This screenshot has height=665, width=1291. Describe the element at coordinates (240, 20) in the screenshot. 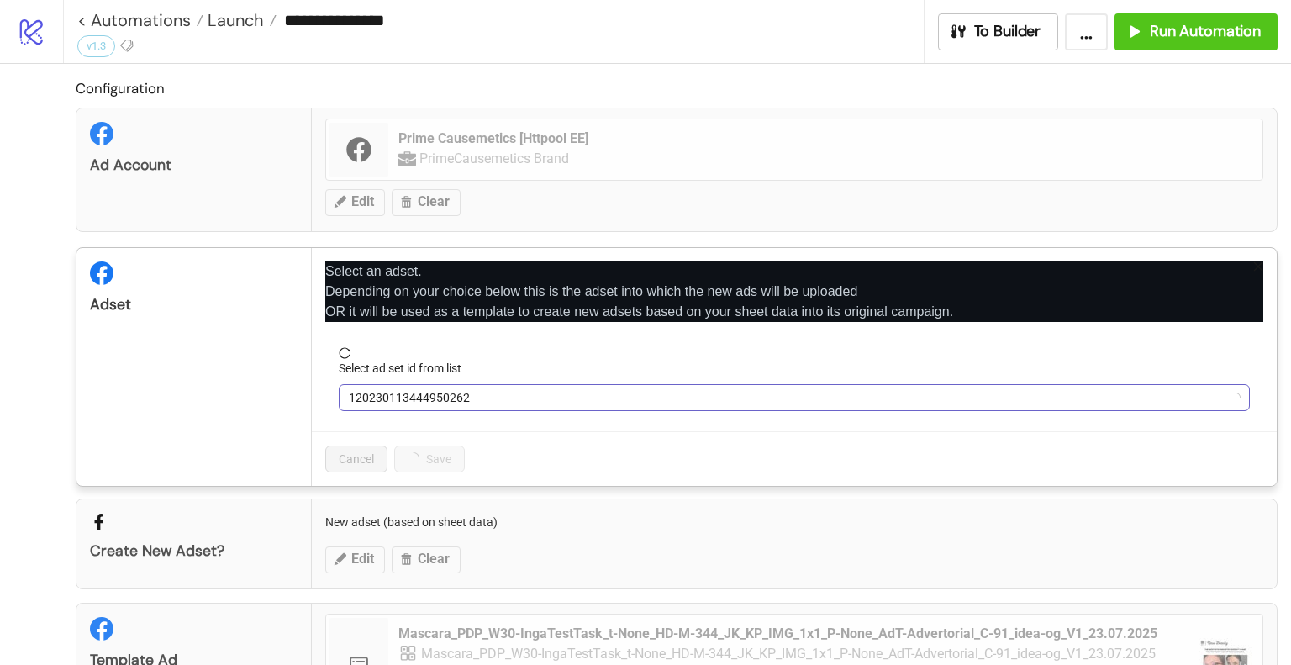

I see `a: Launch` at that location.